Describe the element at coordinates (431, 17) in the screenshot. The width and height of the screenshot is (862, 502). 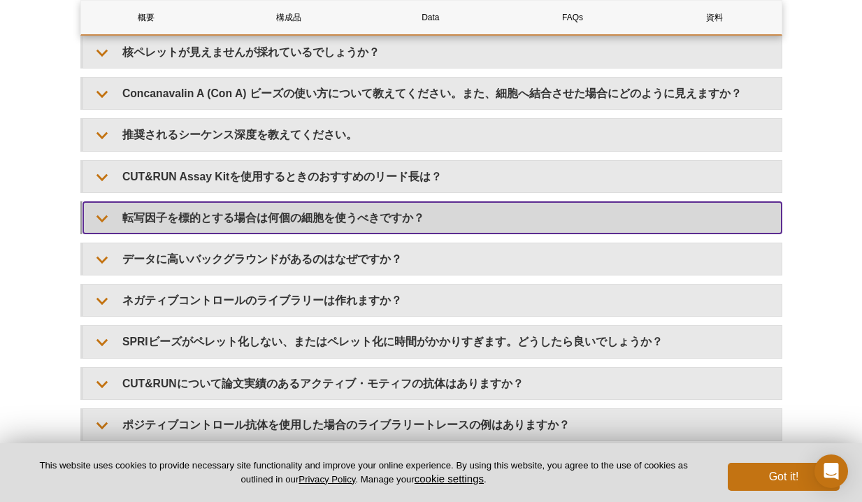
I see `a: Data` at that location.